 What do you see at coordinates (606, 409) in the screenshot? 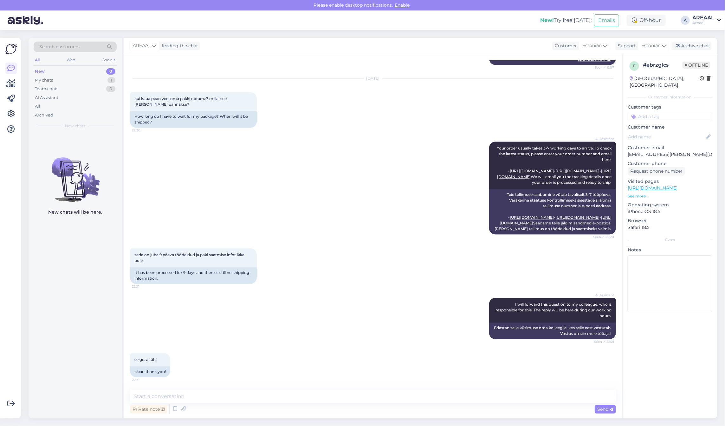
I see `span: Send` at bounding box center [606, 409].